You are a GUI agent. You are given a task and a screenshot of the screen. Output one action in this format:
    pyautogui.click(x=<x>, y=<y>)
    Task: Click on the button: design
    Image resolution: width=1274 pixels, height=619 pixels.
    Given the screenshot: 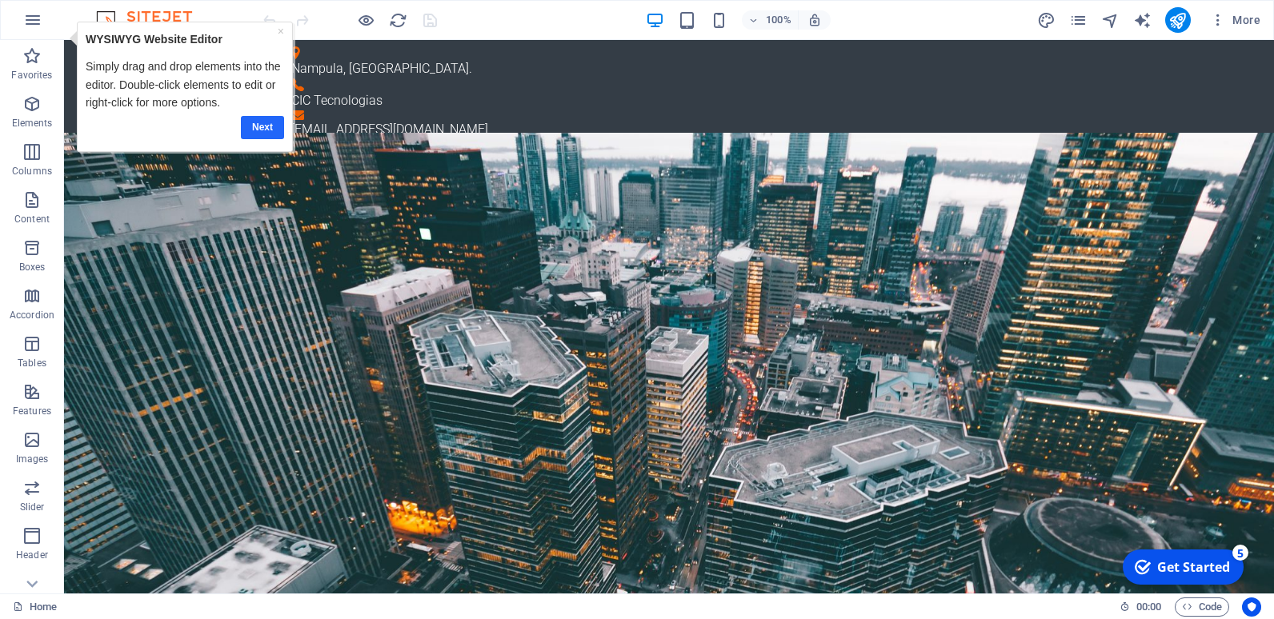 What is the action you would take?
    pyautogui.click(x=1047, y=20)
    